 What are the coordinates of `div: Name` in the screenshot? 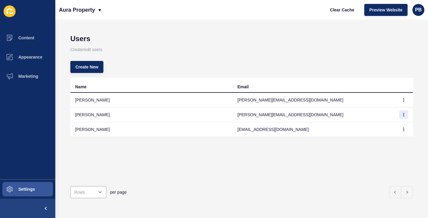 It's located at (81, 87).